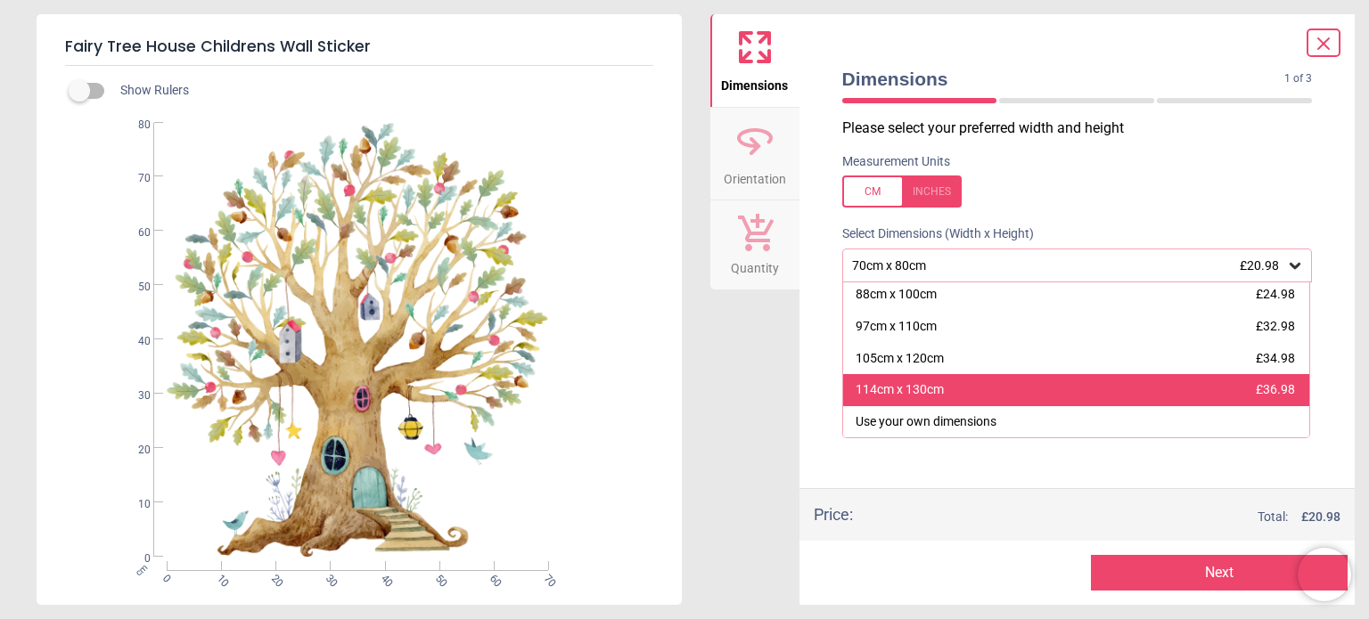 The height and width of the screenshot is (619, 1369). Describe the element at coordinates (1275, 326) in the screenshot. I see `span: £32.98` at that location.